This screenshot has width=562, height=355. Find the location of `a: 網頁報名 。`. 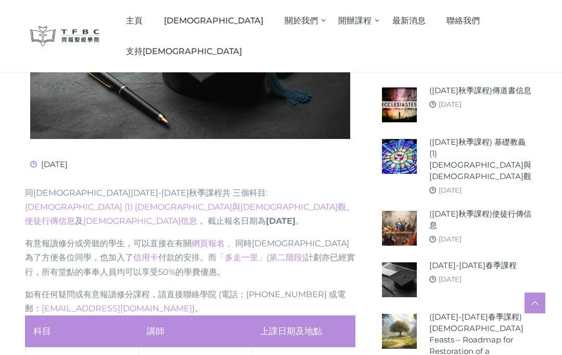

a: 網頁報名 。 is located at coordinates (213, 243).